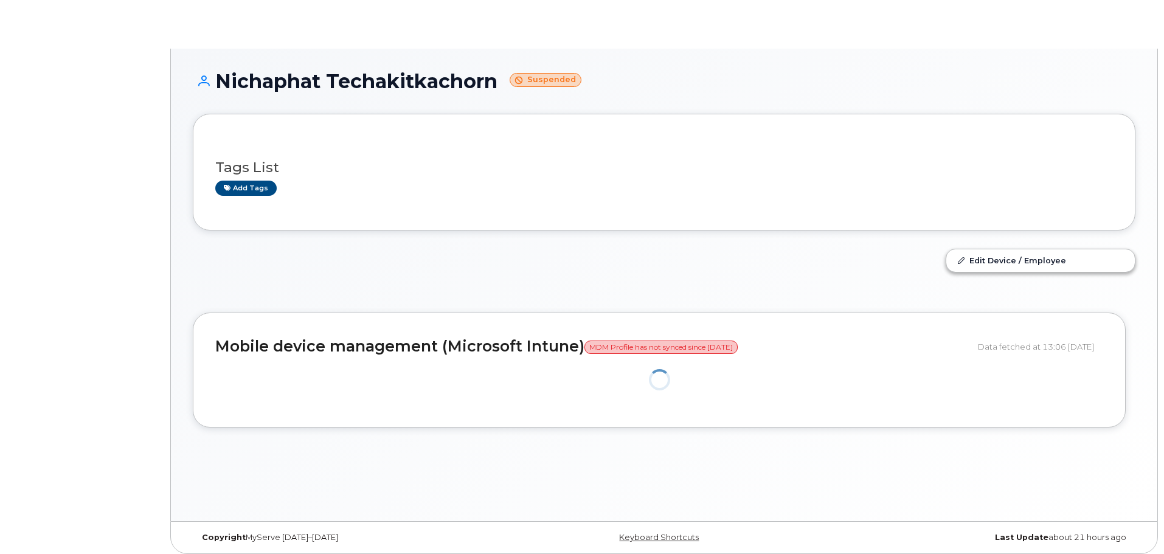 Image resolution: width=1164 pixels, height=554 pixels. I want to click on h2: Mobile device management (Microsoft Intune), so click(591, 347).